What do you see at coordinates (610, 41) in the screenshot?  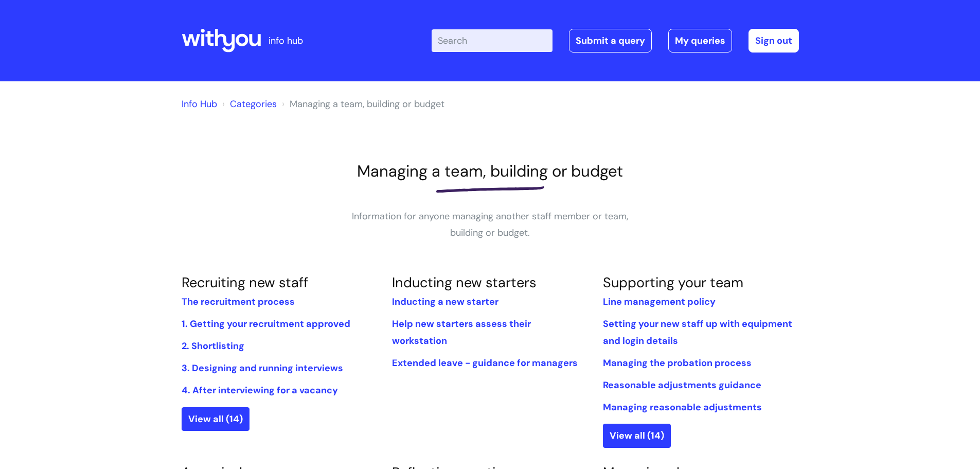 I see `a: Submit a query` at bounding box center [610, 41].